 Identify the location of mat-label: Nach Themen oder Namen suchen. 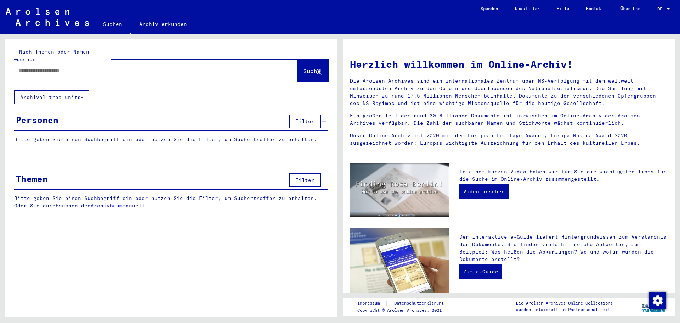
(53, 55).